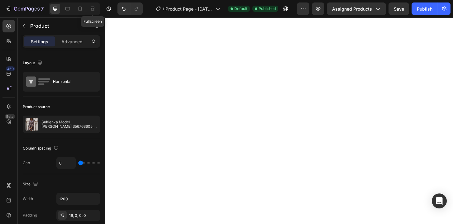 The width and height of the screenshot is (453, 224). I want to click on div: Undo/Redo, so click(130, 9).